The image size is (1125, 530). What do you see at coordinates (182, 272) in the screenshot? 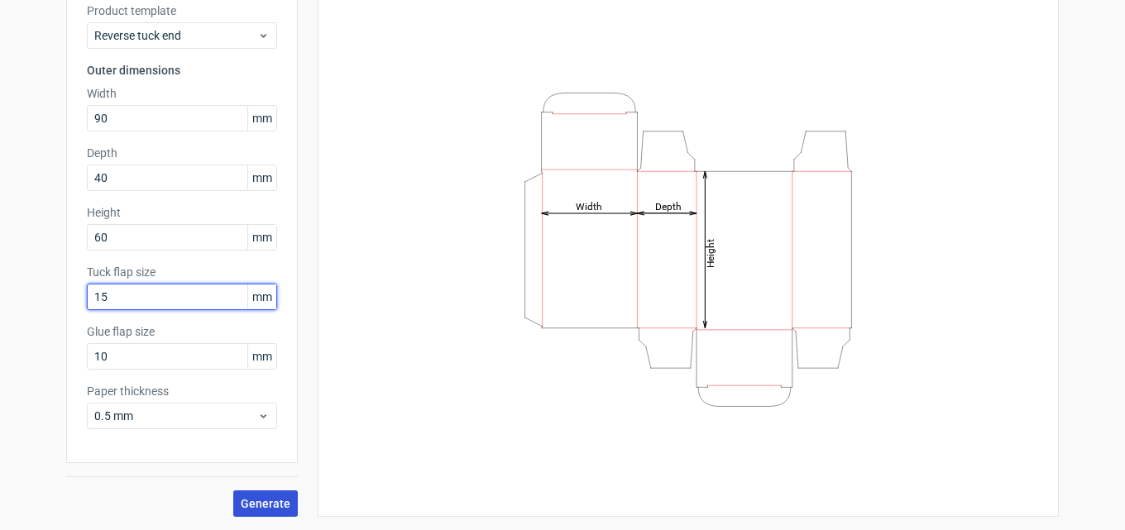
I see `label: Tuck flap size` at bounding box center [182, 272].